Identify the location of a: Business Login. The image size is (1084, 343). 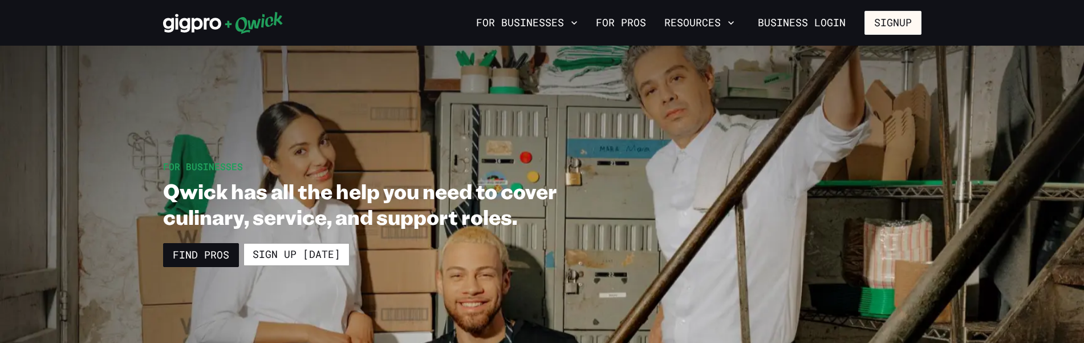
(801, 23).